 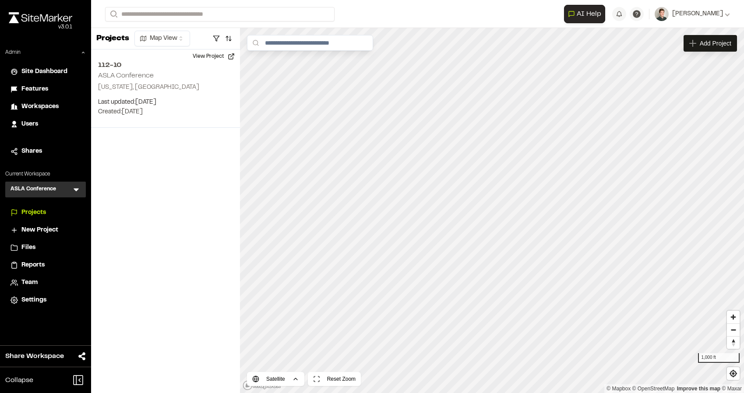 I want to click on button: Zoom out, so click(x=733, y=330).